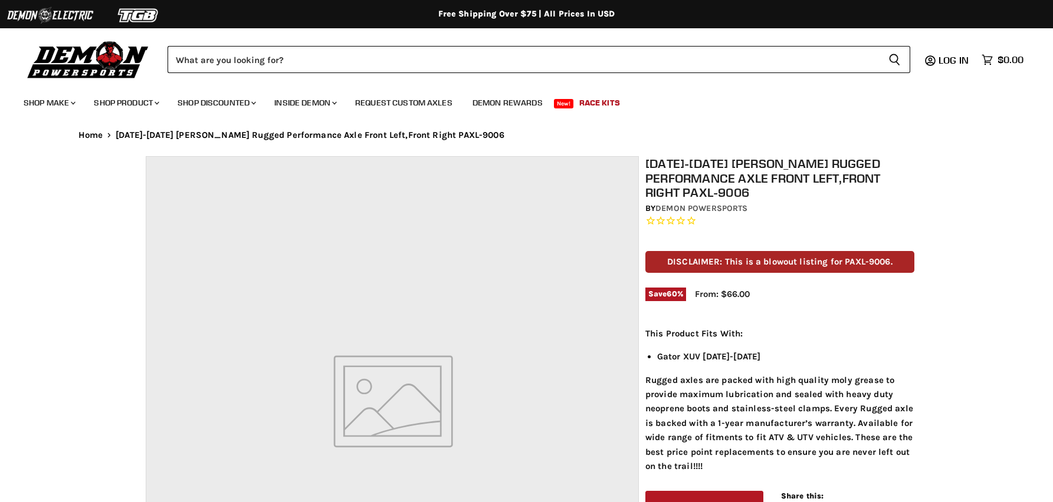 Image resolution: width=1053 pixels, height=502 pixels. What do you see at coordinates (527, 14) in the screenshot?
I see `div: Free Shipping Over $75 | All Prices In USD` at bounding box center [527, 14].